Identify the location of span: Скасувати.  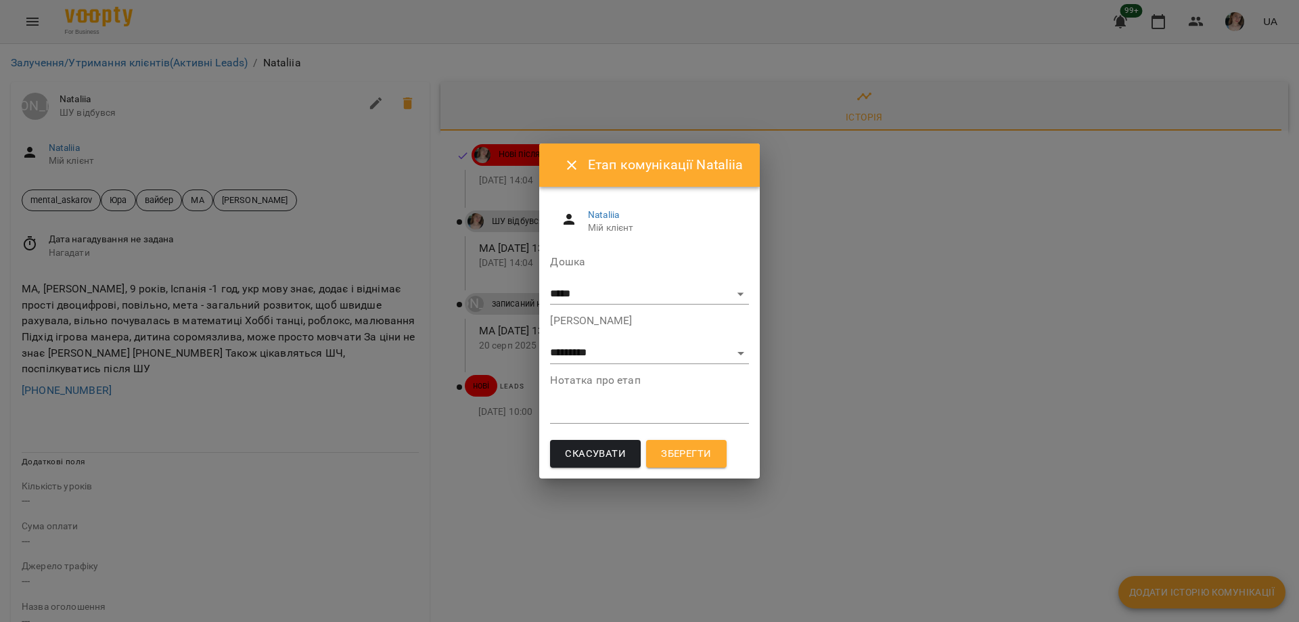
(595, 454).